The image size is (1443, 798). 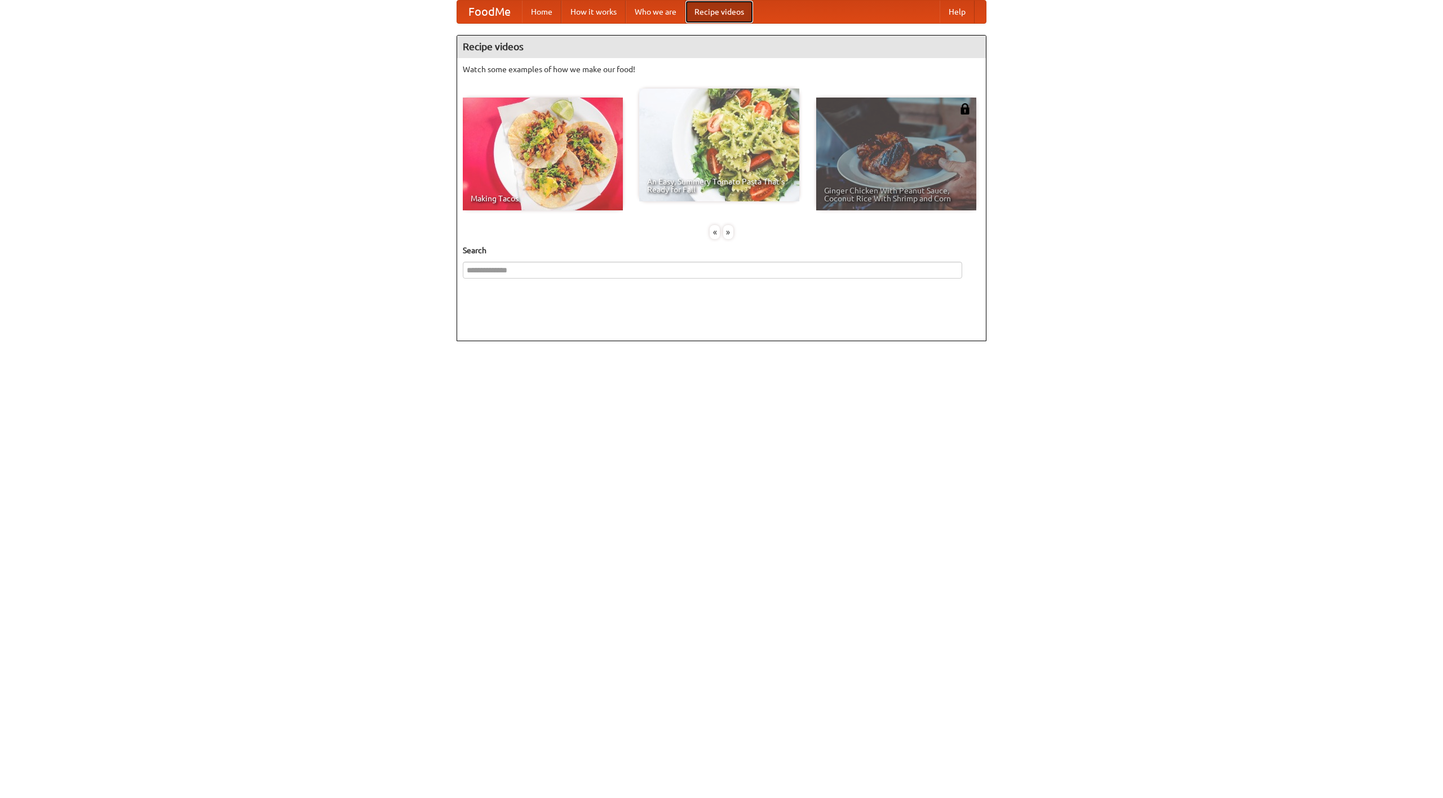 I want to click on a: FoodMe, so click(x=489, y=12).